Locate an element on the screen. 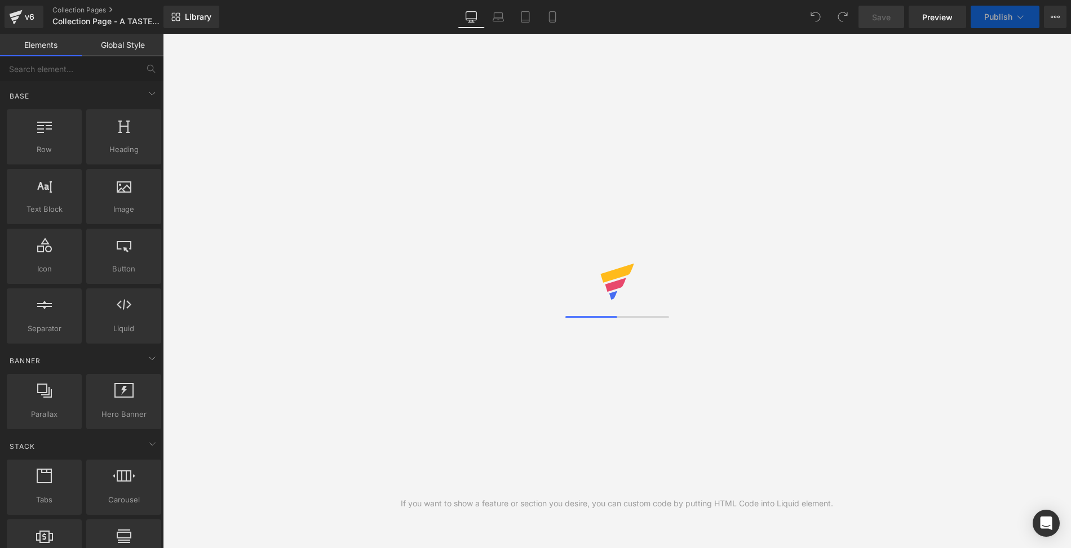  span: Carousel is located at coordinates (123, 500).